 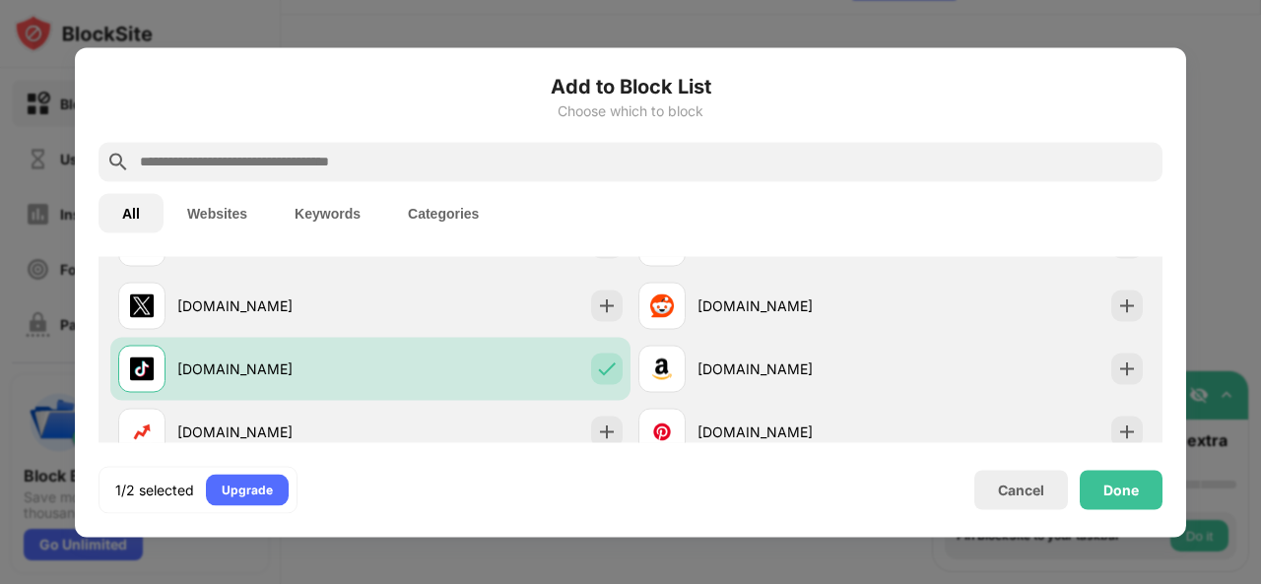 What do you see at coordinates (217, 213) in the screenshot?
I see `button: Websites` at bounding box center [217, 213].